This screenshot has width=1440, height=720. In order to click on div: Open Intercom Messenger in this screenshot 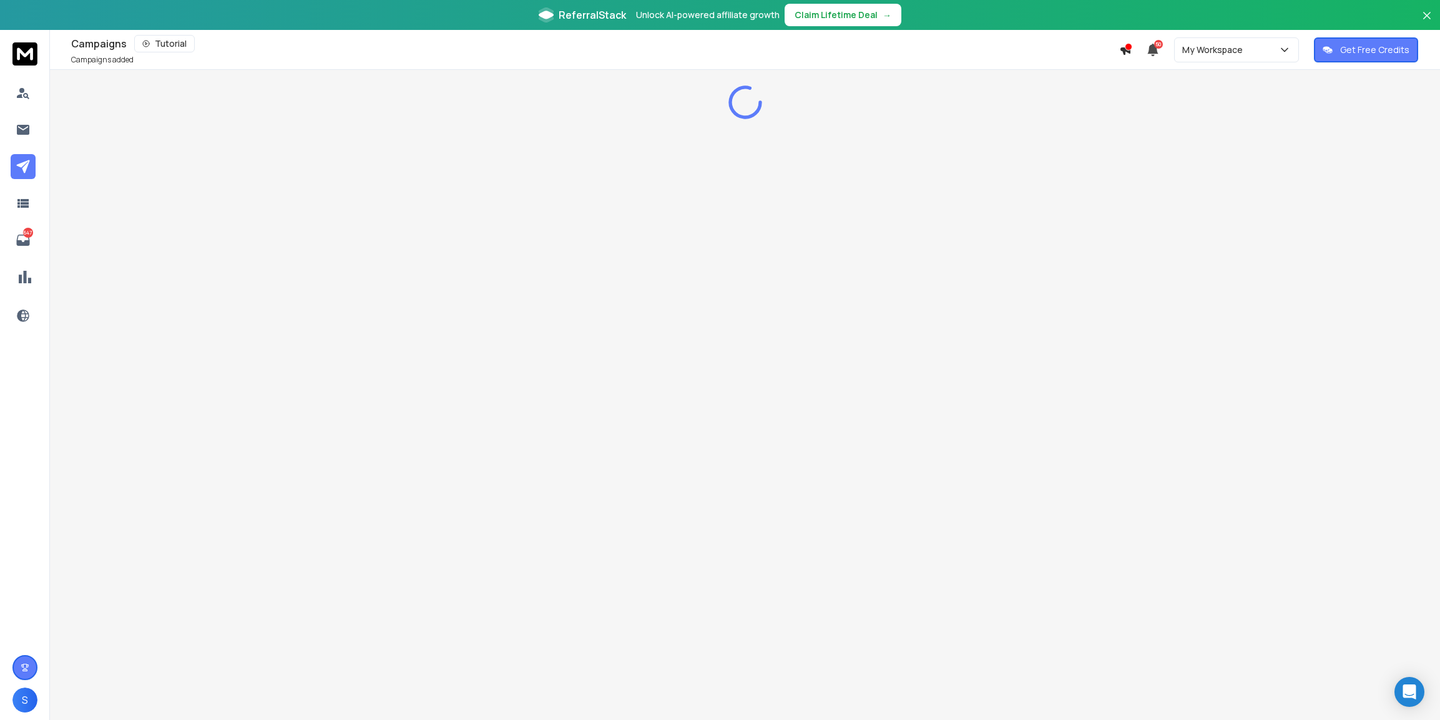, I will do `click(1409, 692)`.